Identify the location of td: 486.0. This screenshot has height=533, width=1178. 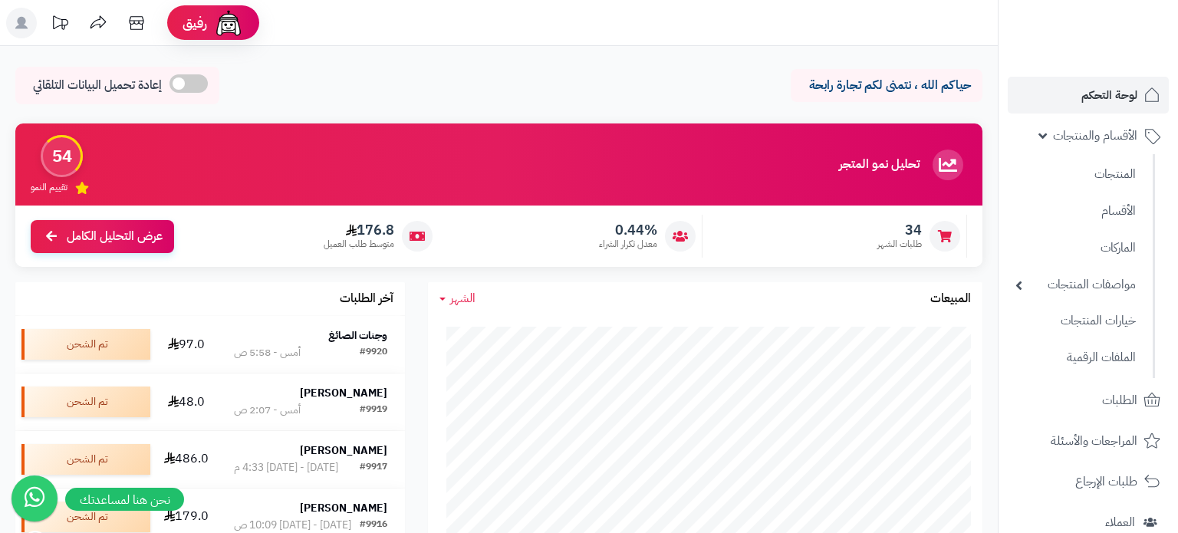
(186, 459).